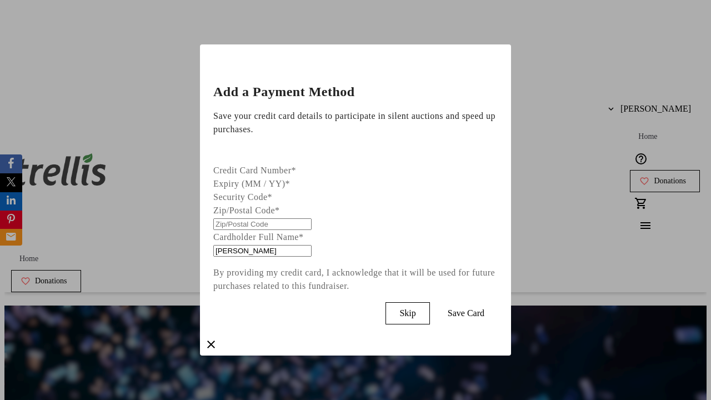 This screenshot has height=400, width=711. What do you see at coordinates (466, 313) in the screenshot?
I see `span: Save Card` at bounding box center [466, 313].